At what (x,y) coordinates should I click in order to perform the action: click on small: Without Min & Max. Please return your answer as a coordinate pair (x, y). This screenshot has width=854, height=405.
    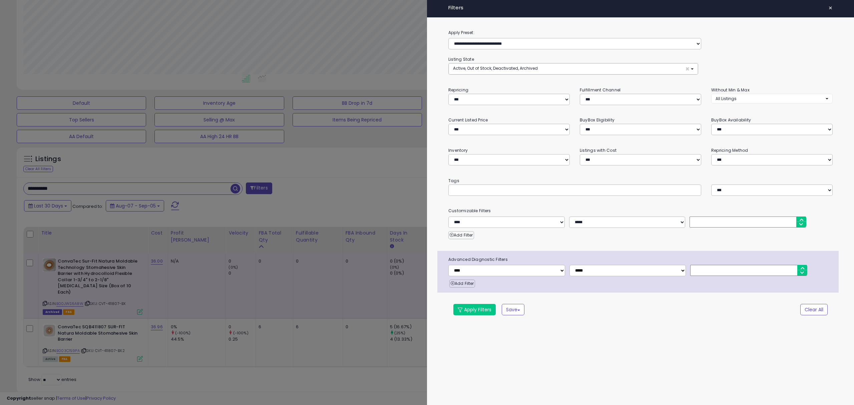
    Looking at the image, I should click on (730, 90).